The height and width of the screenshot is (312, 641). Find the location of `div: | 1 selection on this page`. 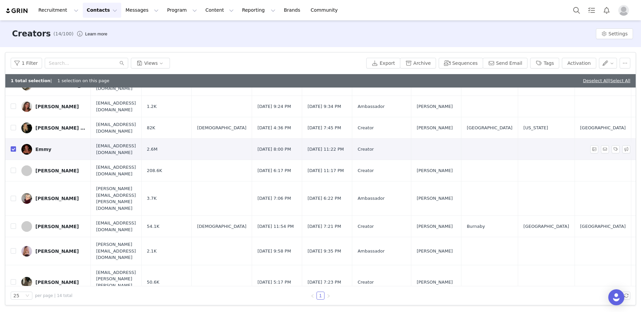

div: | 1 selection on this page is located at coordinates (60, 81).